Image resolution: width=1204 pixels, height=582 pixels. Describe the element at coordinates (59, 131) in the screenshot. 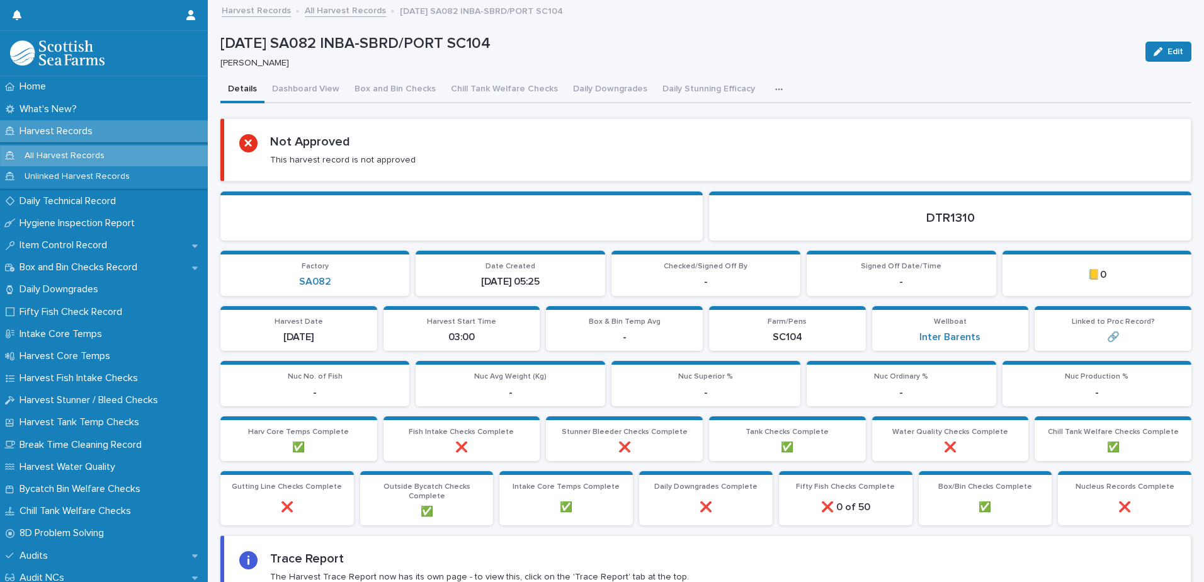

I see `p: Harvest Records` at that location.